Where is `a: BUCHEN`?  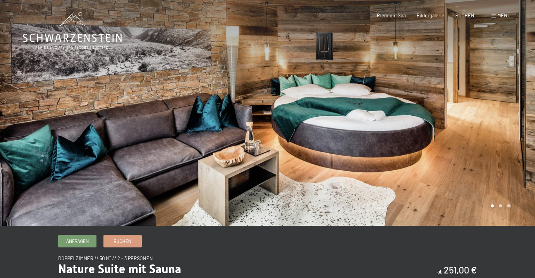 a: BUCHEN is located at coordinates (464, 15).